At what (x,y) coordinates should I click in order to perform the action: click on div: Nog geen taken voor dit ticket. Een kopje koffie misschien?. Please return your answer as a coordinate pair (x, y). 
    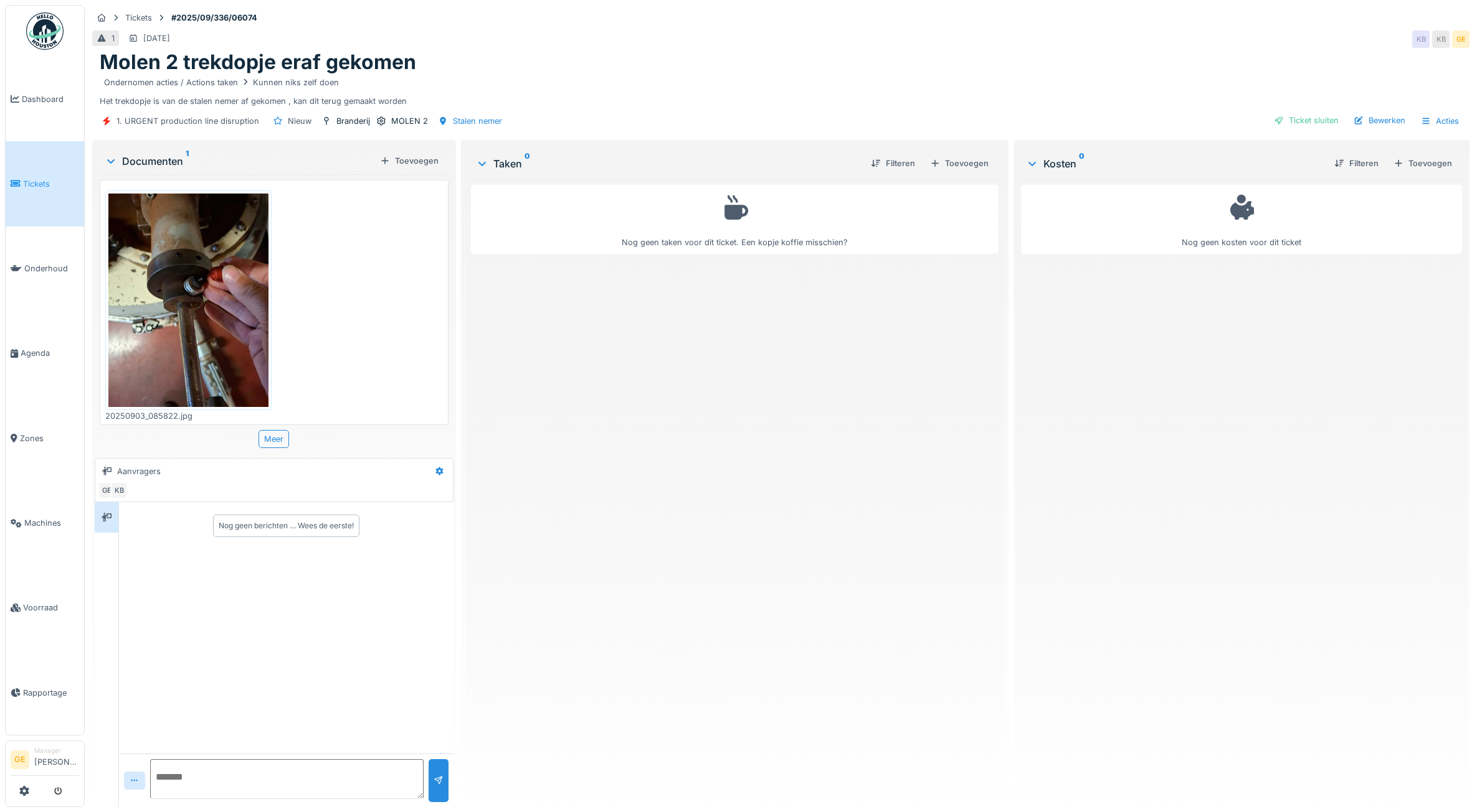
    Looking at the image, I should click on (735, 219).